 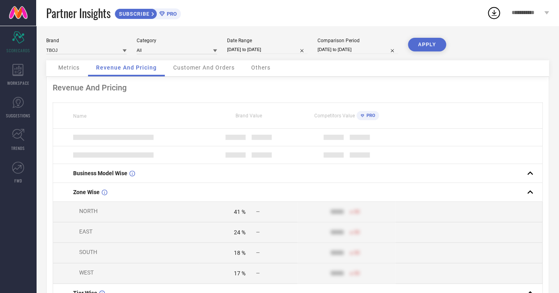 I want to click on span: SCORECARDS, so click(x=18, y=50).